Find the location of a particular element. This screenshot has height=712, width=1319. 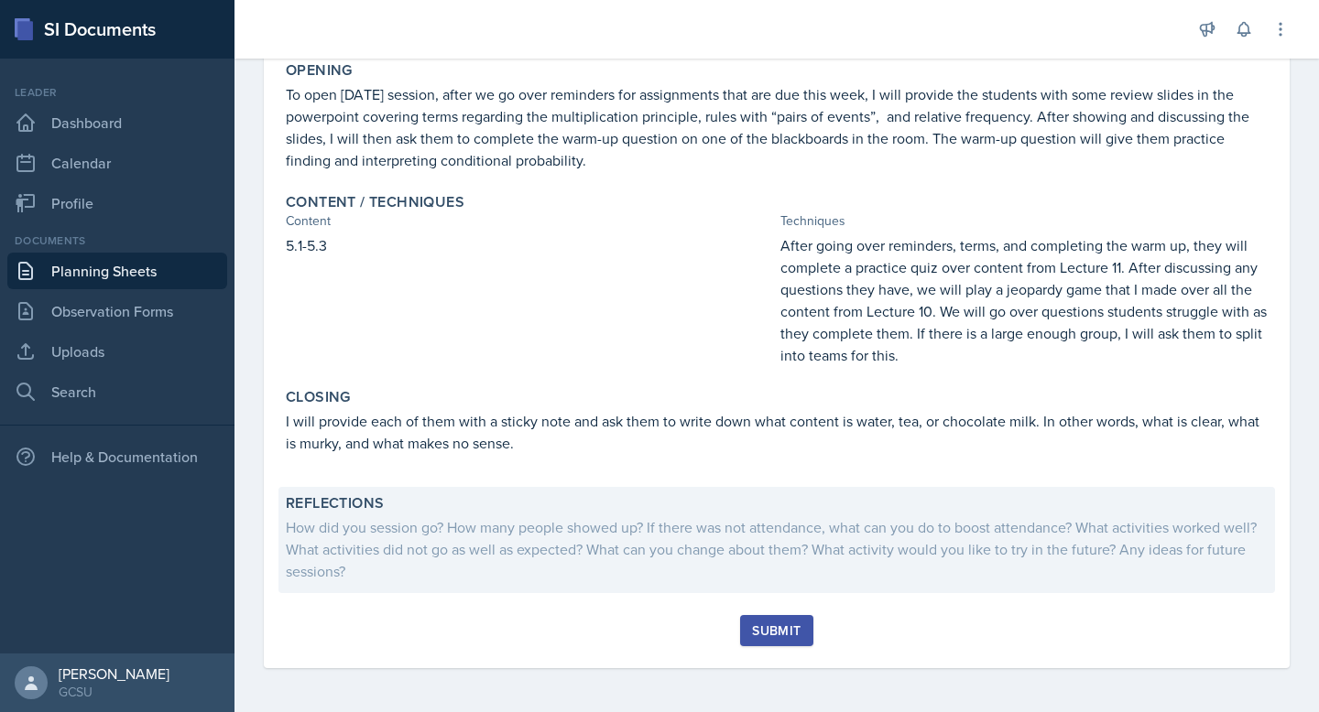

div: Content is located at coordinates (529, 221).